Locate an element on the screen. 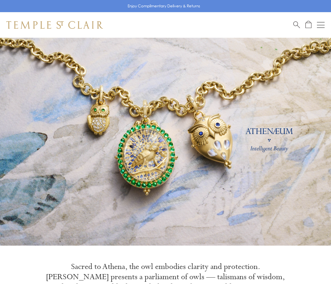  button: Open navigation is located at coordinates (320, 25).